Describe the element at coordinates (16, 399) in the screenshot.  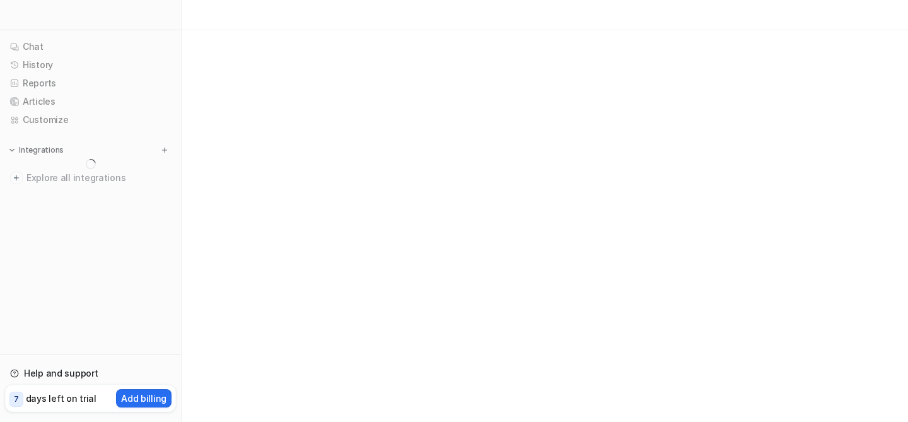
I see `p: 7` at that location.